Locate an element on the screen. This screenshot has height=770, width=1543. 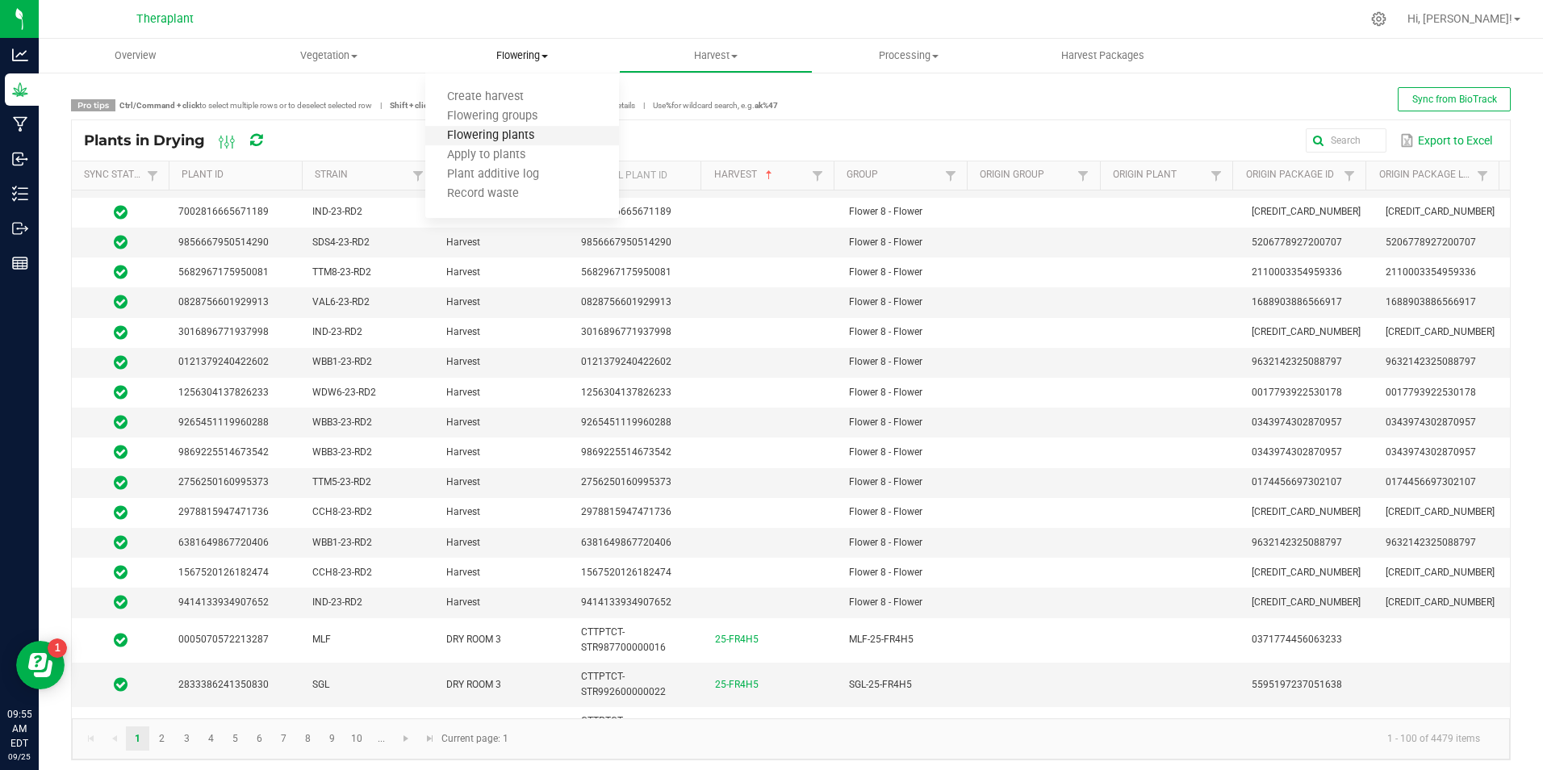
span: 1567520126182474 is located at coordinates (224, 572).